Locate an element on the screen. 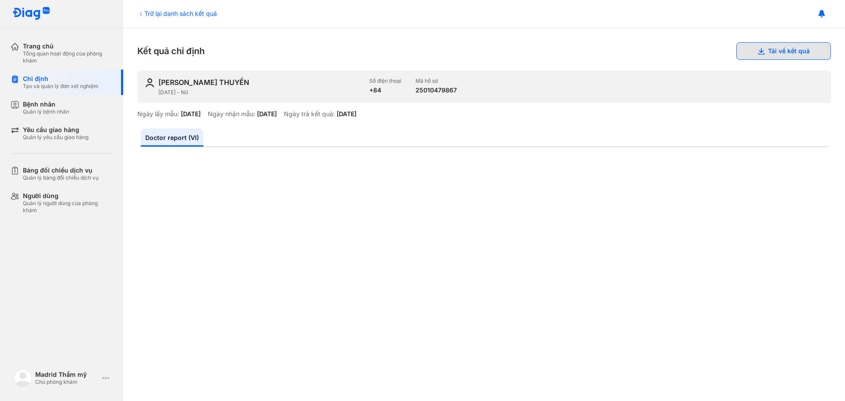  div: Số điện thoại is located at coordinates (385, 81).